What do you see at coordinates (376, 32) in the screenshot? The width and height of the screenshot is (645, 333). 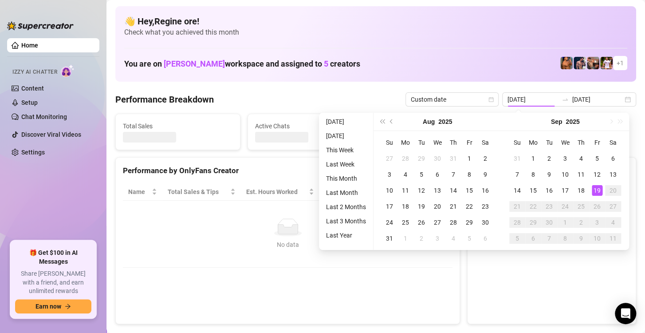 I see `span: Check what you achieved this month` at bounding box center [376, 32].